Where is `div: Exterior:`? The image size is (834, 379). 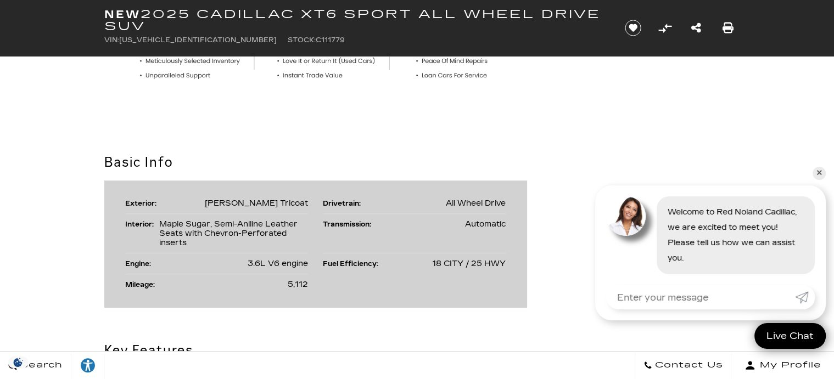 div: Exterior: is located at coordinates (143, 203).